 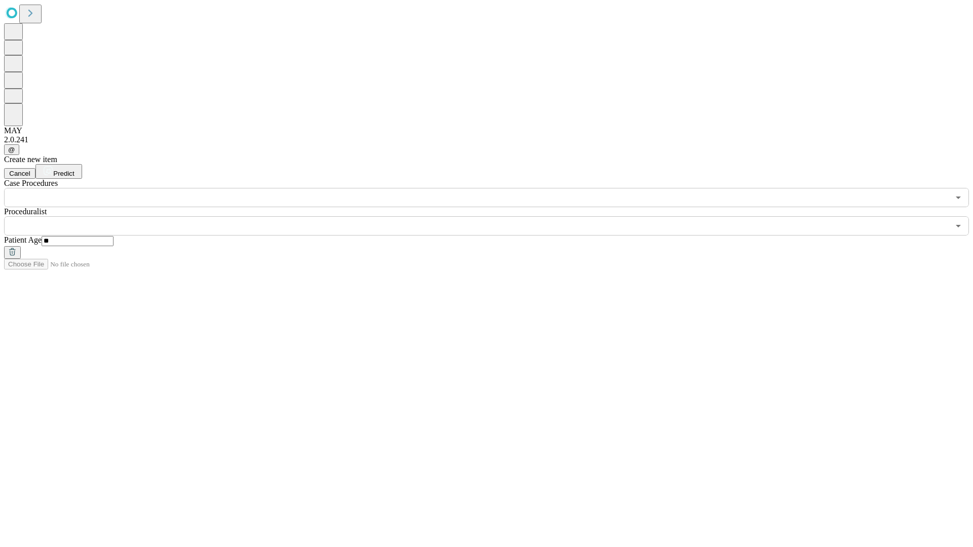 I want to click on span: Cancel, so click(x=20, y=173).